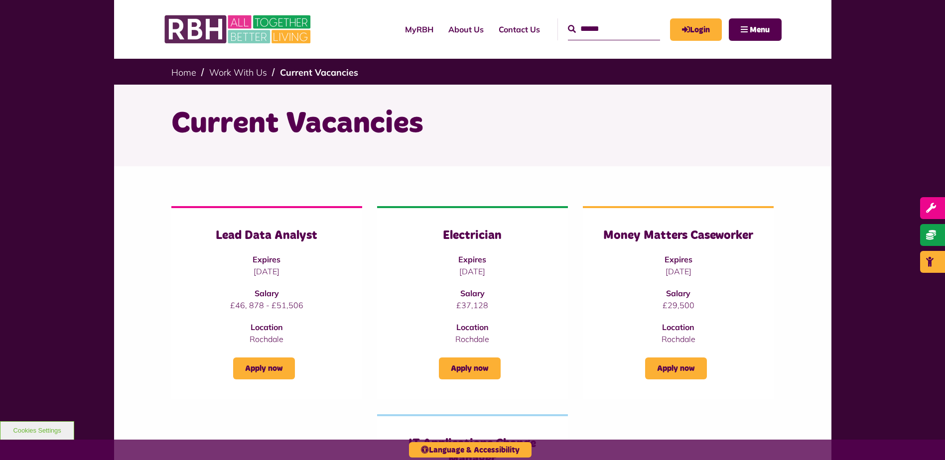 Image resolution: width=945 pixels, height=460 pixels. What do you see at coordinates (755, 29) in the screenshot?
I see `button: Navigation` at bounding box center [755, 29].